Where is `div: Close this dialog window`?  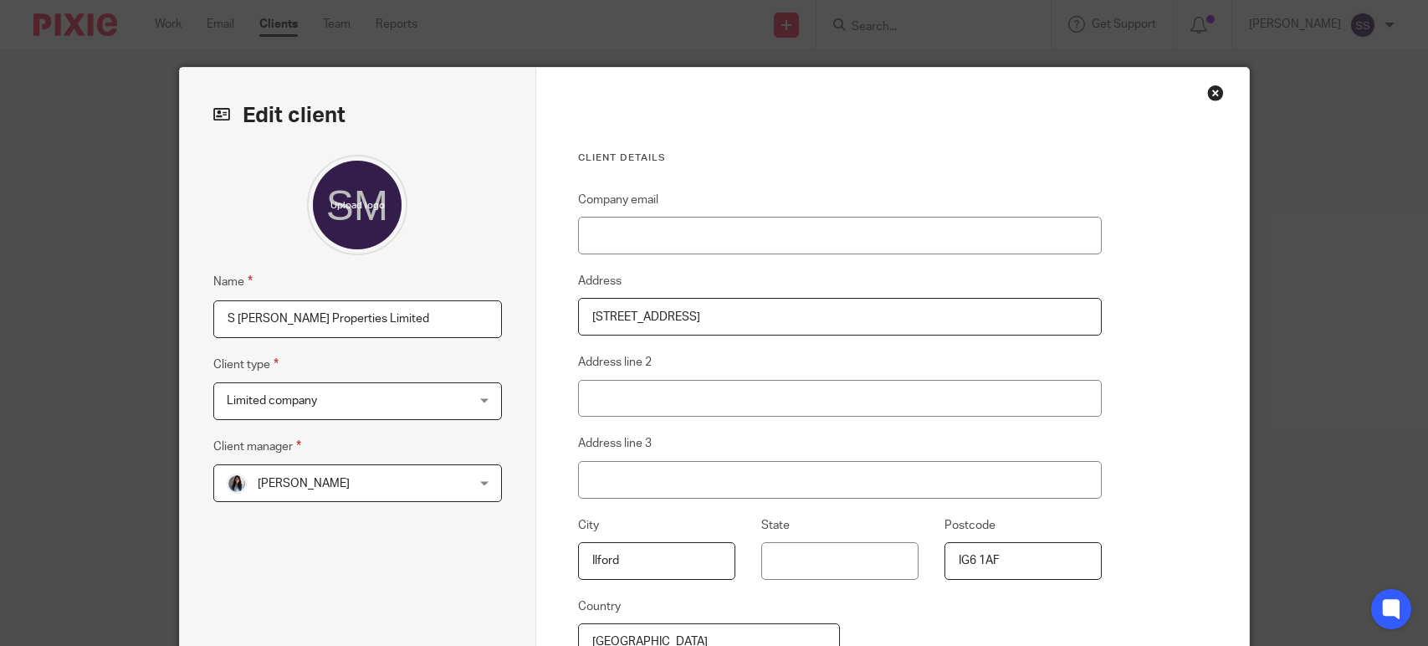
div: Close this dialog window is located at coordinates (1215, 93).